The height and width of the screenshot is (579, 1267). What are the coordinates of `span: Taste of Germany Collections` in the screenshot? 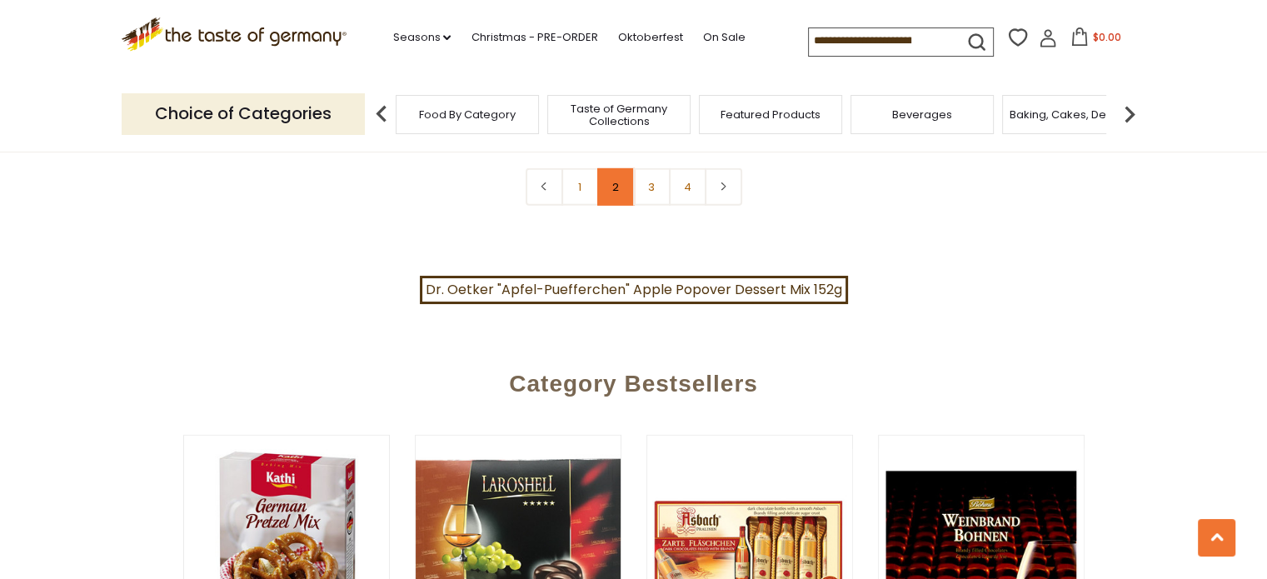 It's located at (619, 115).